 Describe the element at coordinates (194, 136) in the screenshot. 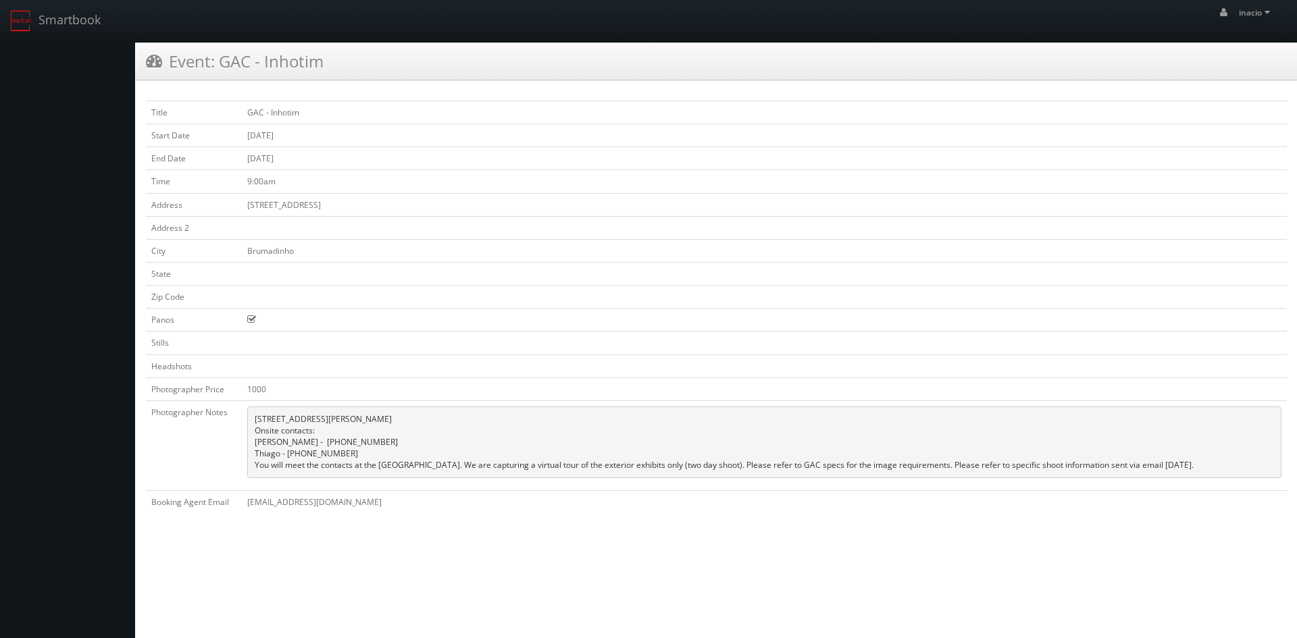

I see `td: Start Date` at that location.